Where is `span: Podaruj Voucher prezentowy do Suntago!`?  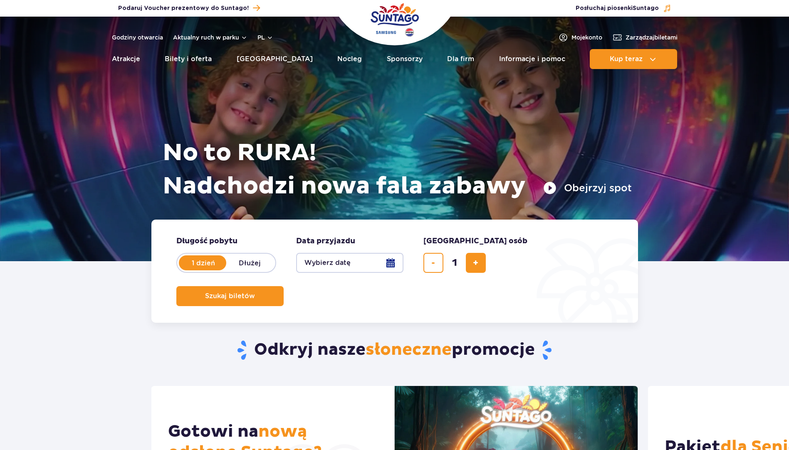 span: Podaruj Voucher prezentowy do Suntago! is located at coordinates (183, 8).